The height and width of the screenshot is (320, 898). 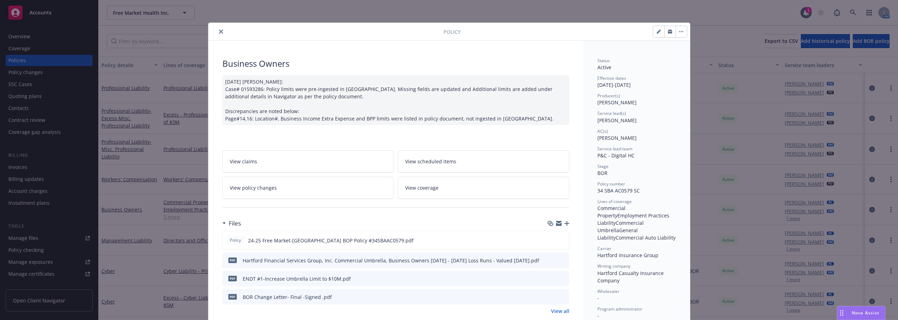 I want to click on span: Lines of coverage, so click(x=614, y=201).